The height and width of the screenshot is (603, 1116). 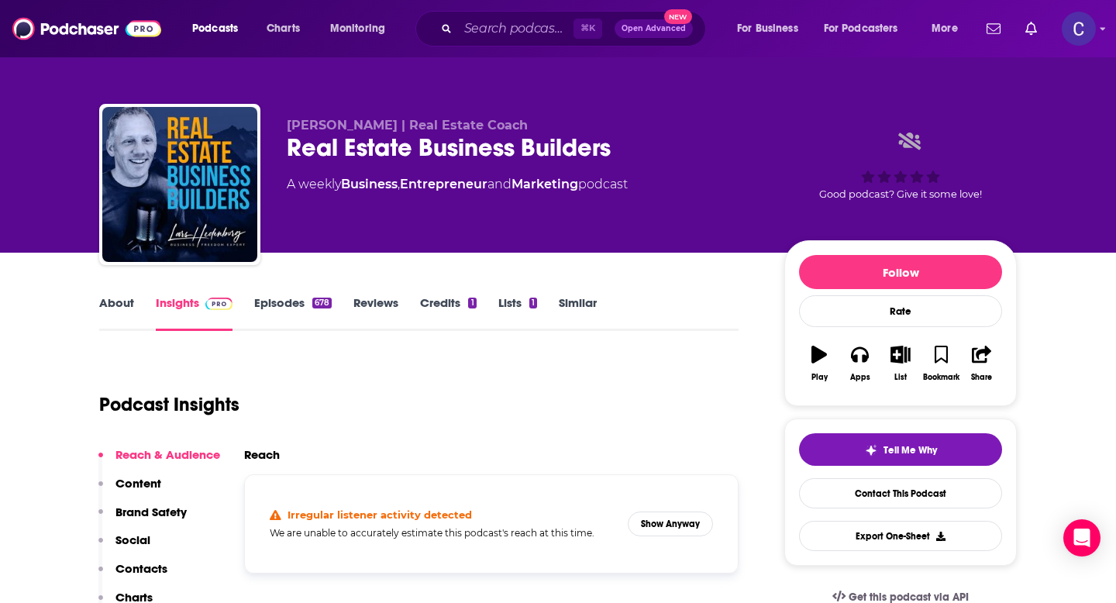 What do you see at coordinates (819, 378) in the screenshot?
I see `div: Play` at bounding box center [819, 378].